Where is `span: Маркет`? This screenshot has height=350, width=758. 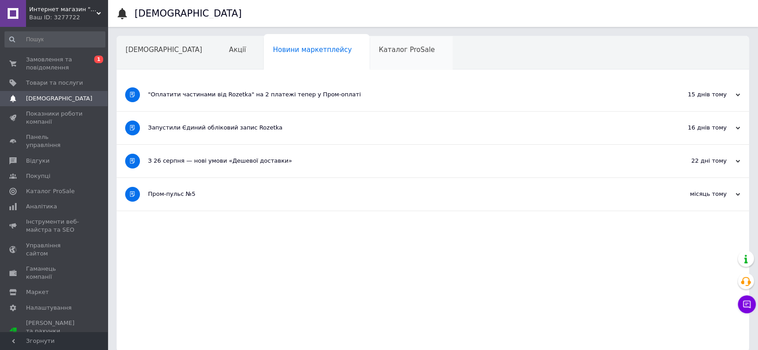
span: Маркет is located at coordinates (37, 293).